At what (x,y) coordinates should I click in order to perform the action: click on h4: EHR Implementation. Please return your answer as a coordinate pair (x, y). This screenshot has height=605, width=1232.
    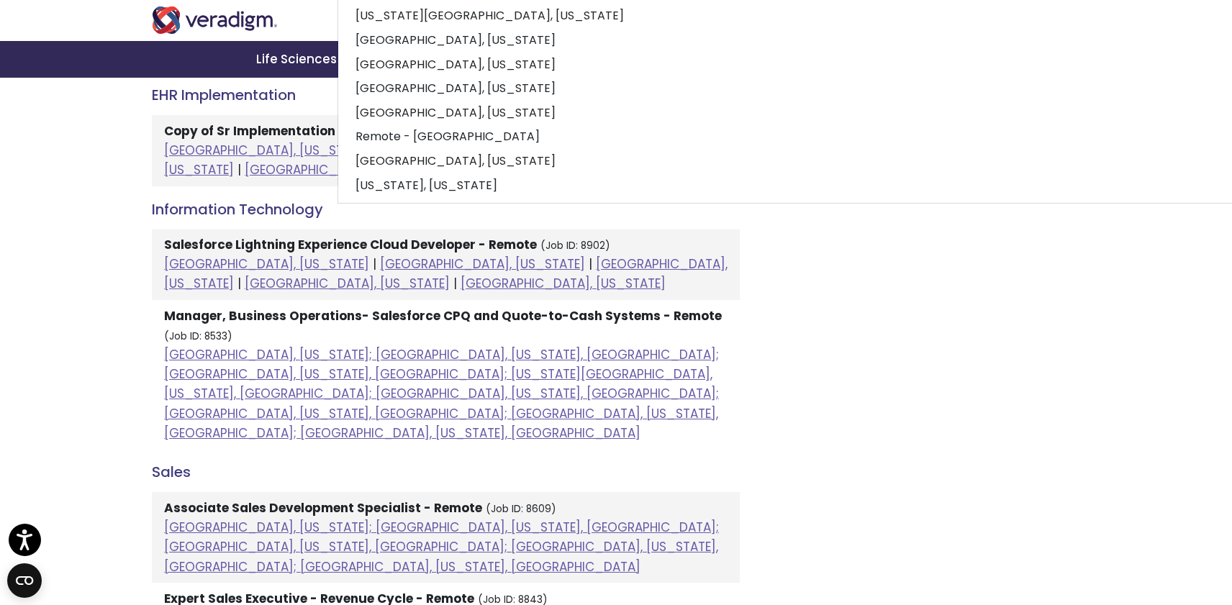
    Looking at the image, I should click on (446, 95).